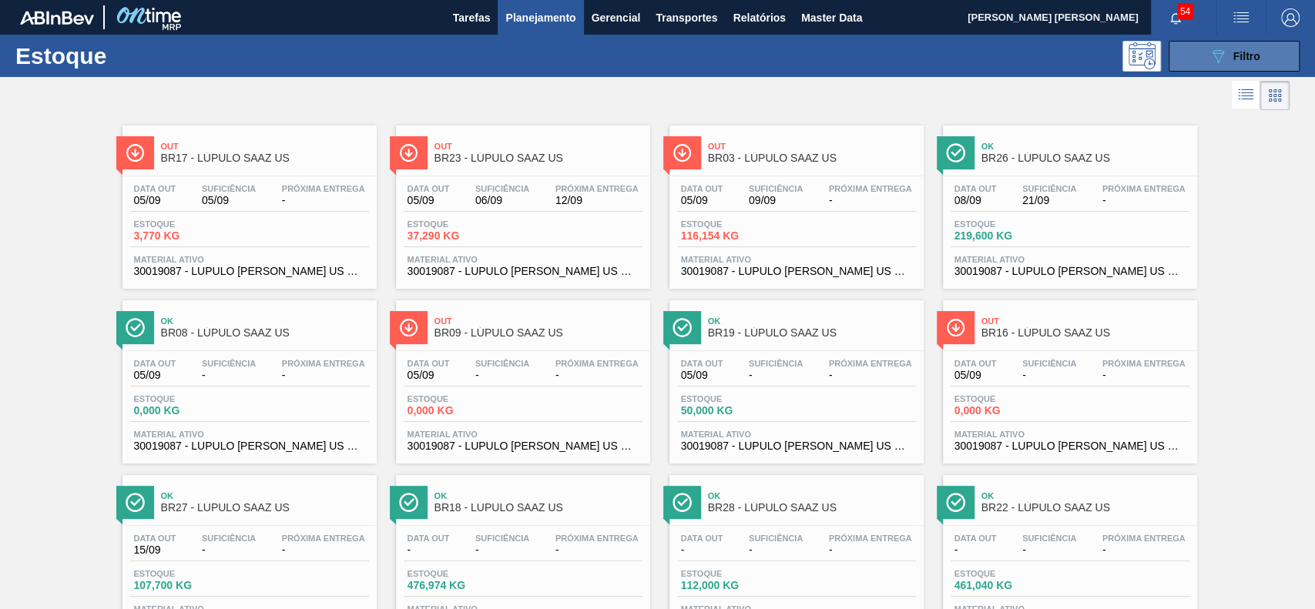  I want to click on span: 15/09, so click(155, 550).